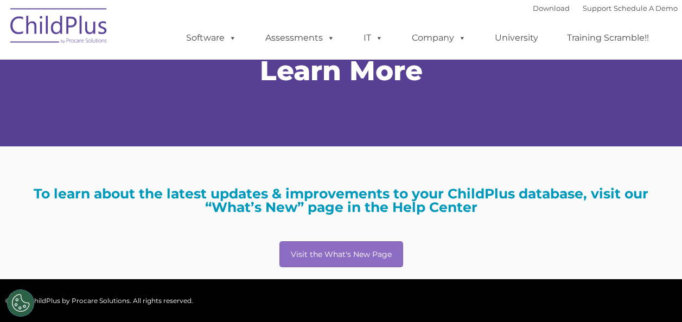 This screenshot has height=322, width=682. Describe the element at coordinates (597, 8) in the screenshot. I see `a: Support` at that location.